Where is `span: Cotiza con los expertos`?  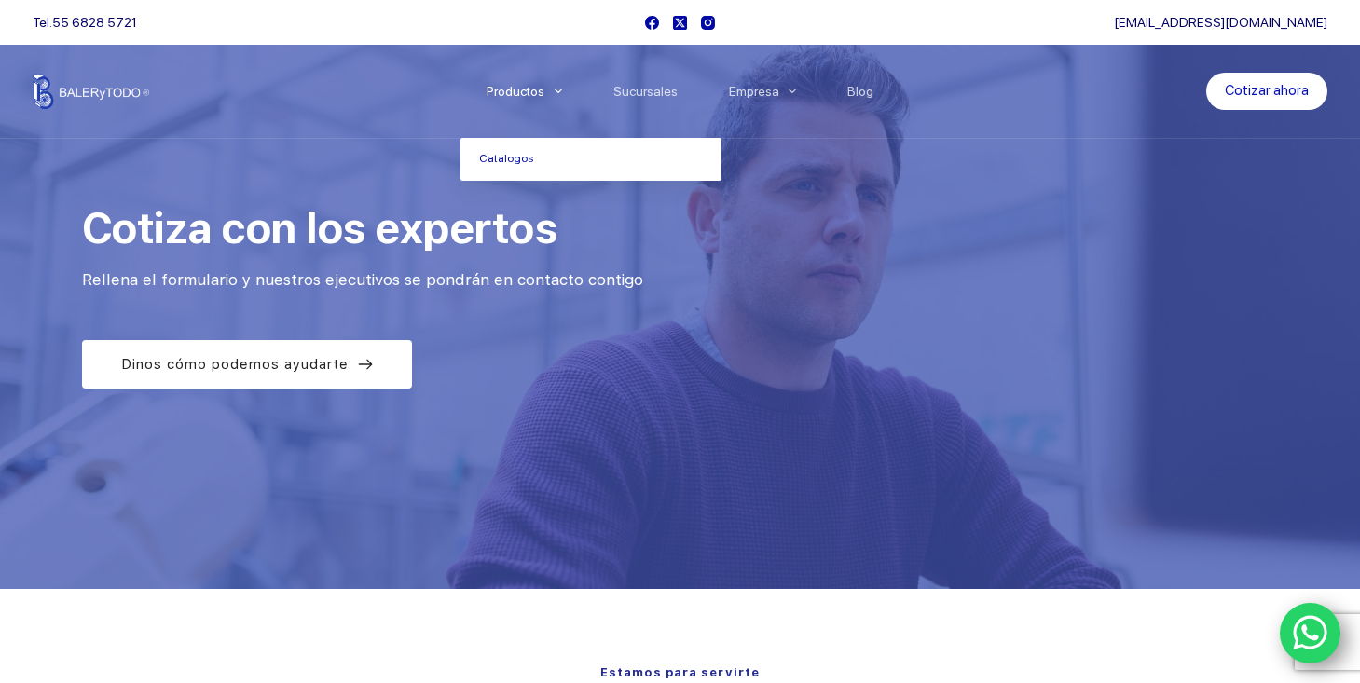 span: Cotiza con los expertos is located at coordinates (320, 227).